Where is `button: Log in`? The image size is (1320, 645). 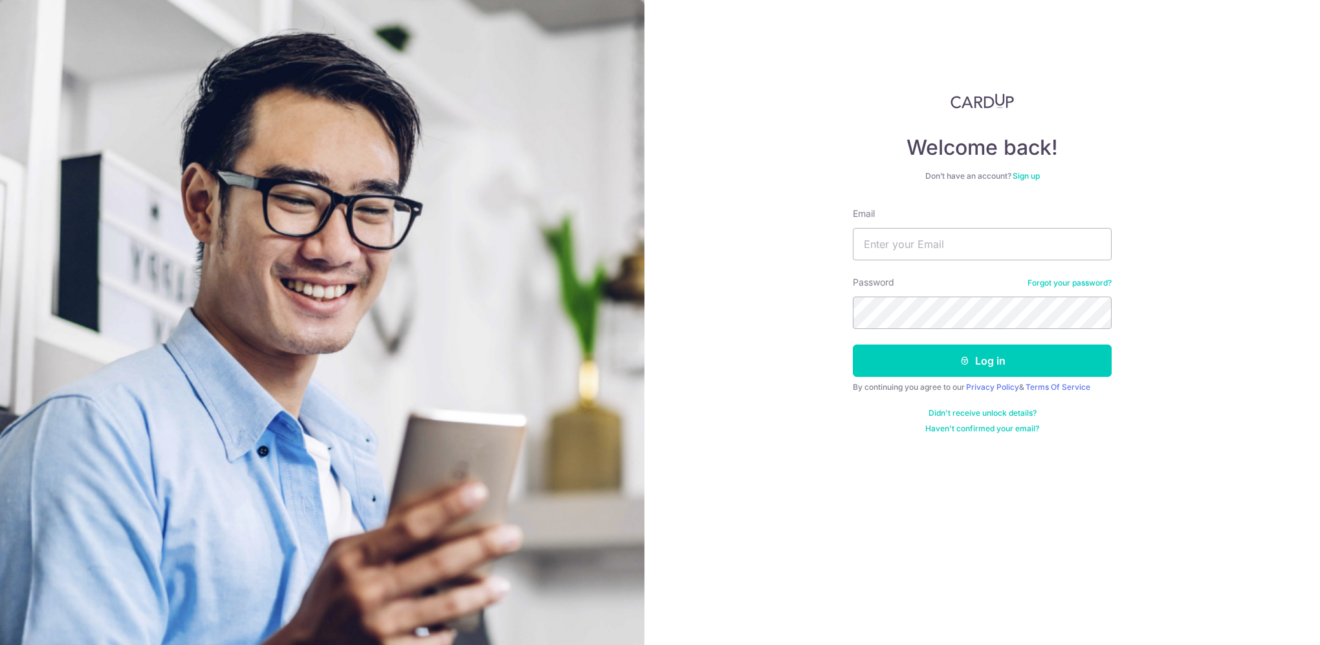 button: Log in is located at coordinates (983, 361).